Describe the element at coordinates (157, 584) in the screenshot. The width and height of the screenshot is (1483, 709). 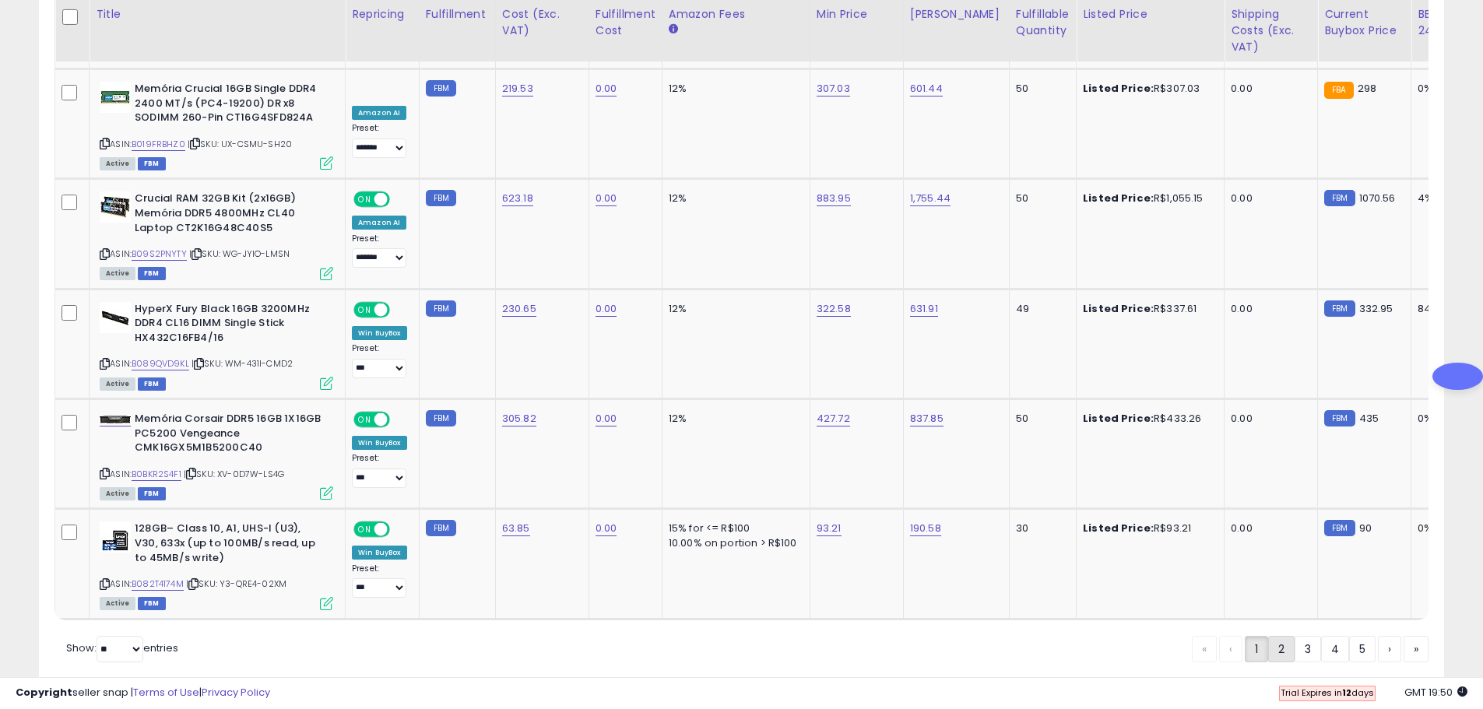
I see `a: B082T4174M` at that location.